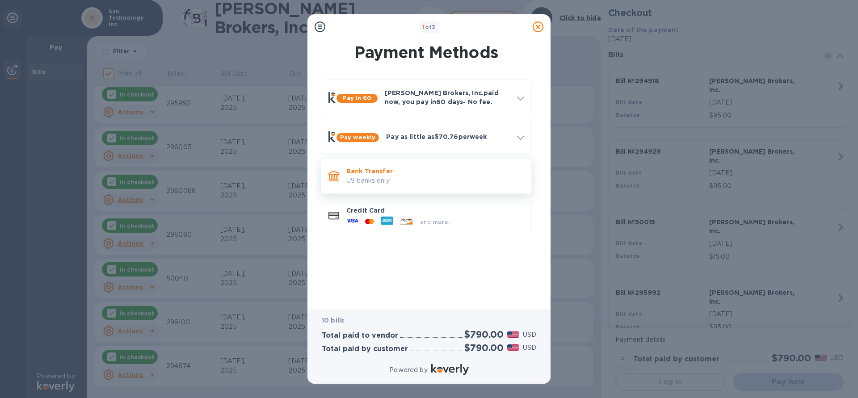 This screenshot has width=858, height=398. Describe the element at coordinates (426, 52) in the screenshot. I see `h1: Payment Methods` at that location.